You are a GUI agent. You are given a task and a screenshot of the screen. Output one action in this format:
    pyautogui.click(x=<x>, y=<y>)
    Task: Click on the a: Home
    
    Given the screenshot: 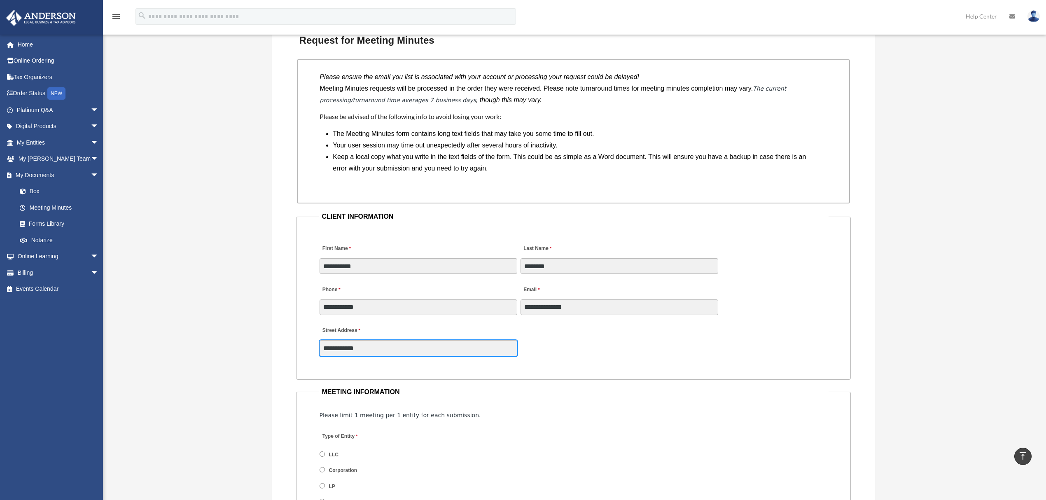 What is the action you would take?
    pyautogui.click(x=58, y=44)
    